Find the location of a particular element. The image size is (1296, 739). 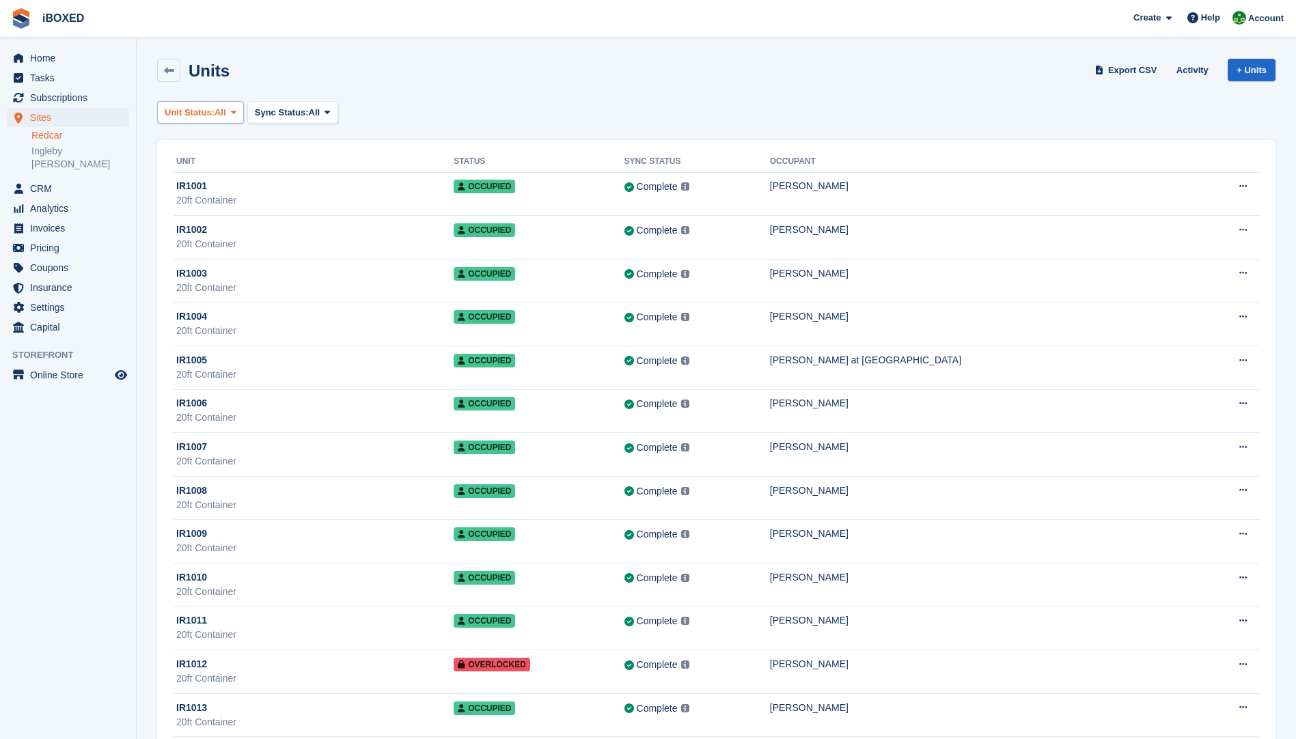

a: Preview store is located at coordinates (121, 375).